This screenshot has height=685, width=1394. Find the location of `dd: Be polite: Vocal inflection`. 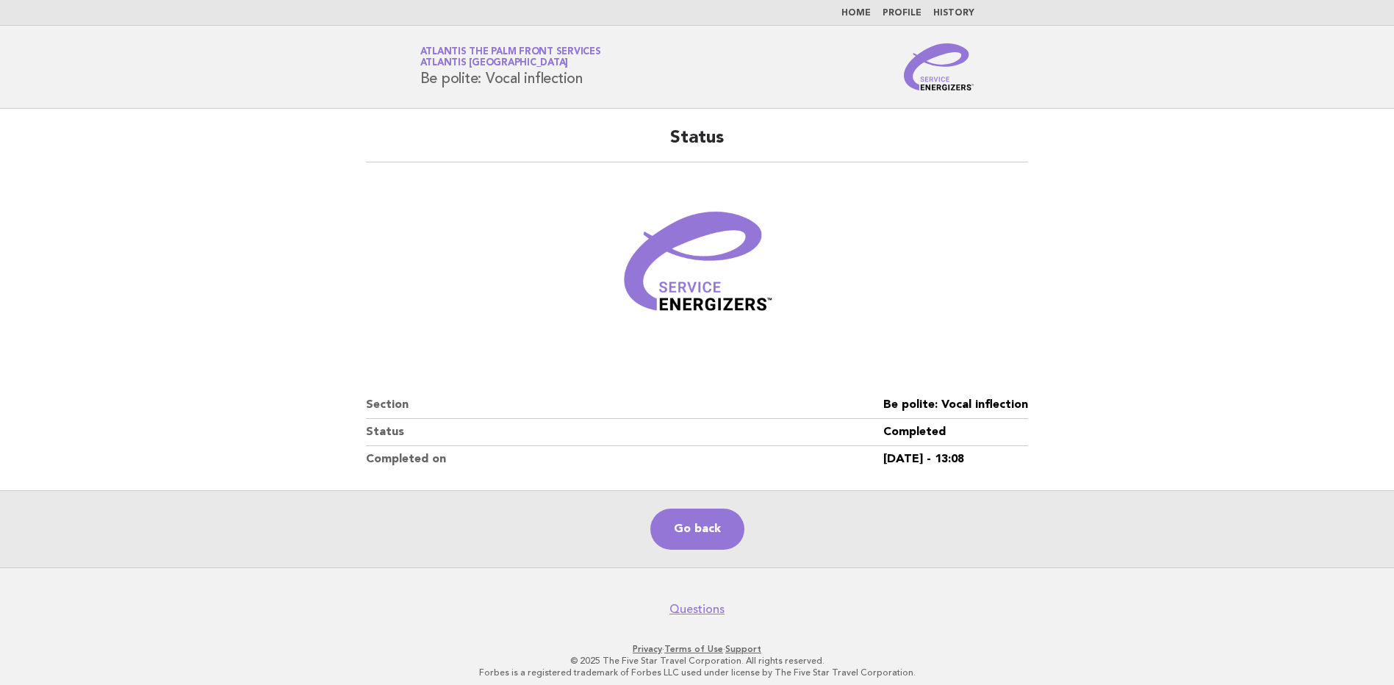

dd: Be polite: Vocal inflection is located at coordinates (955, 405).